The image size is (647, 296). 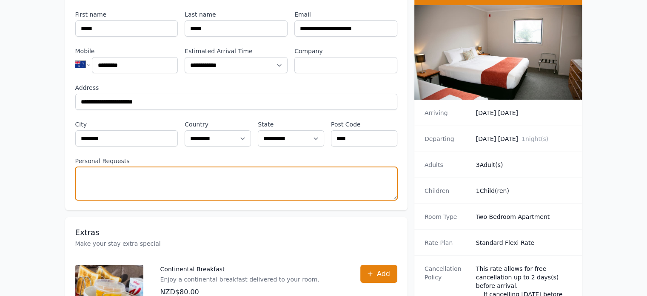 I want to click on dt: Adults, so click(x=447, y=165).